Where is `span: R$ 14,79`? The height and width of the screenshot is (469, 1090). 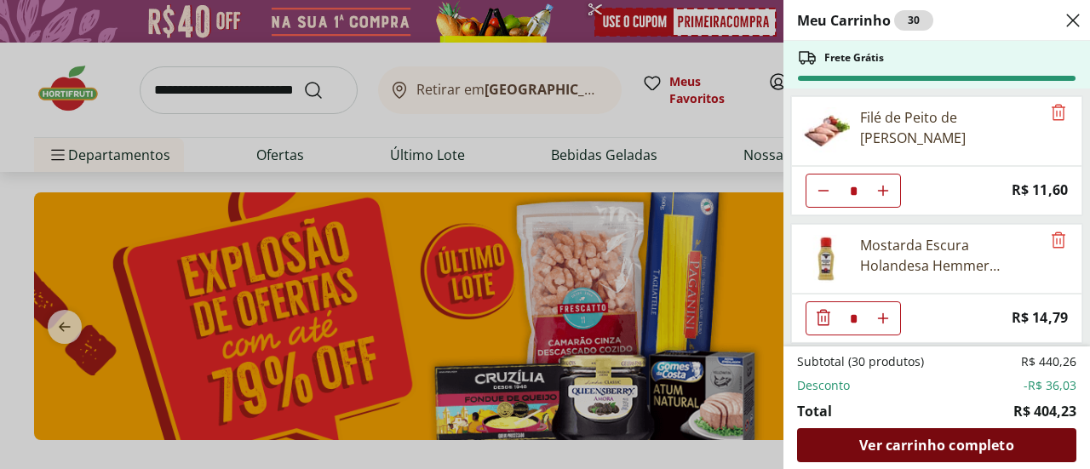 span: R$ 14,79 is located at coordinates (1039, 318).